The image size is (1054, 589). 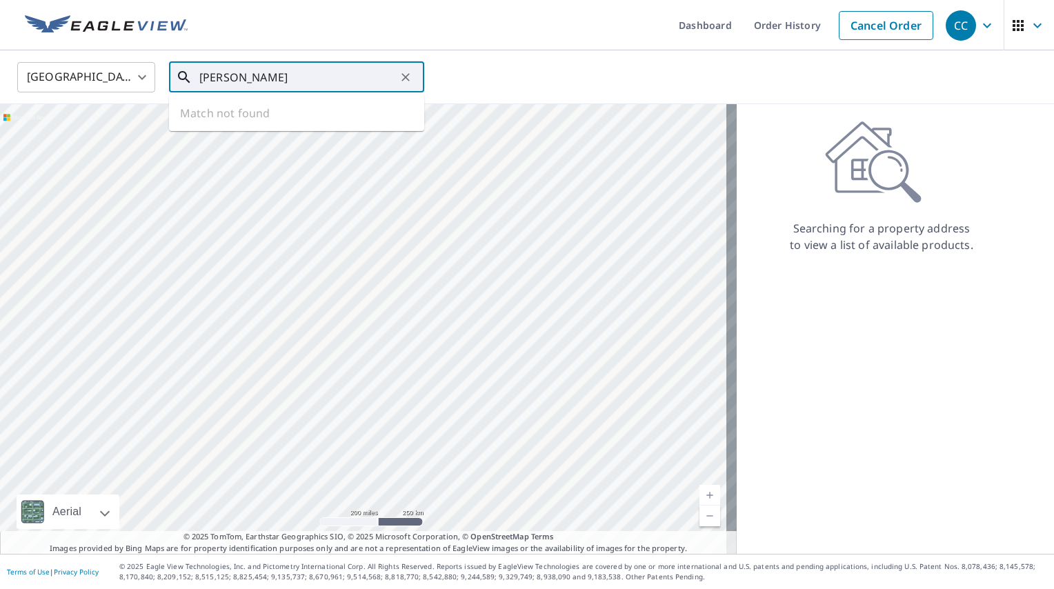 What do you see at coordinates (76, 572) in the screenshot?
I see `a: Privacy Policy` at bounding box center [76, 572].